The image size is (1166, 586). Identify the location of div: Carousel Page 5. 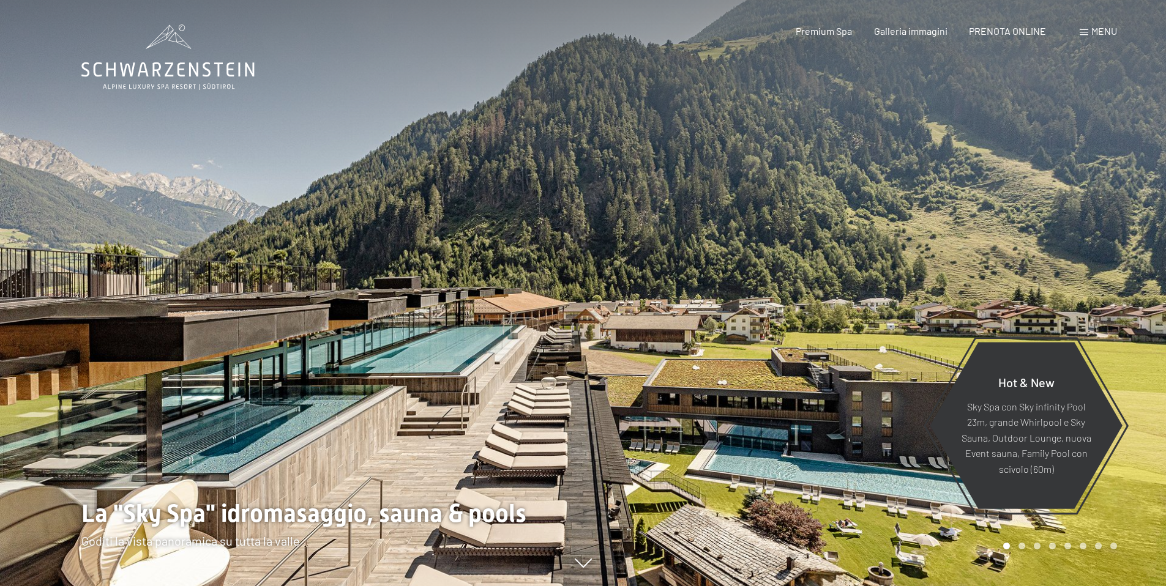
(1068, 546).